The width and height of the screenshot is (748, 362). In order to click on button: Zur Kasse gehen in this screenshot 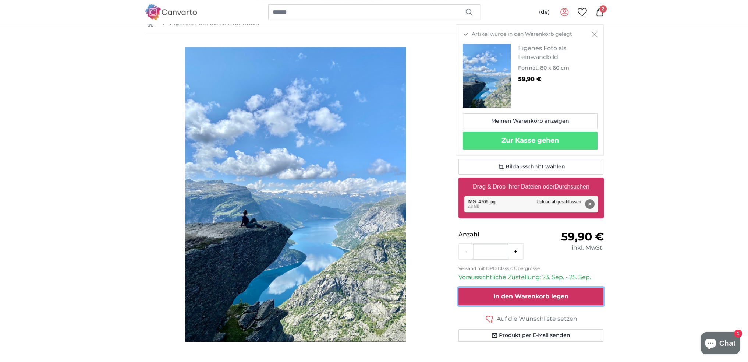, I will do `click(530, 141)`.